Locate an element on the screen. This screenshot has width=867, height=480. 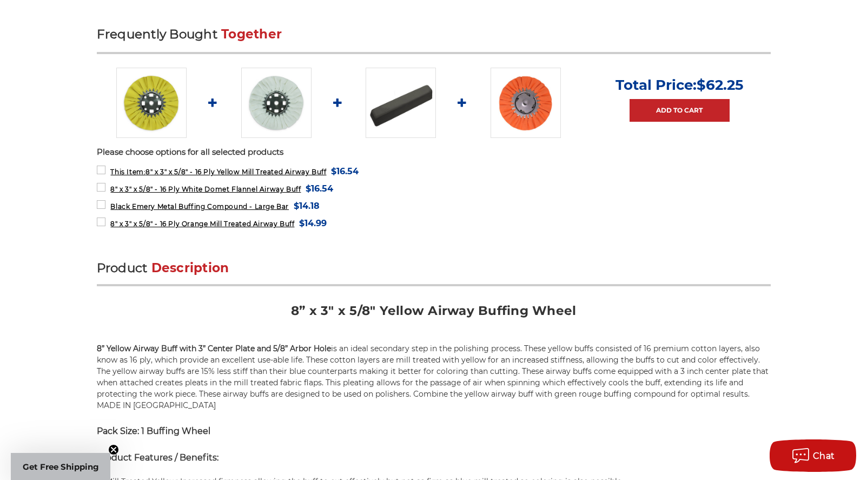
span: 8" x 3" x 5/8" - 16 Ply Yellow Mill Treated Airway Buff is located at coordinates (218, 171).